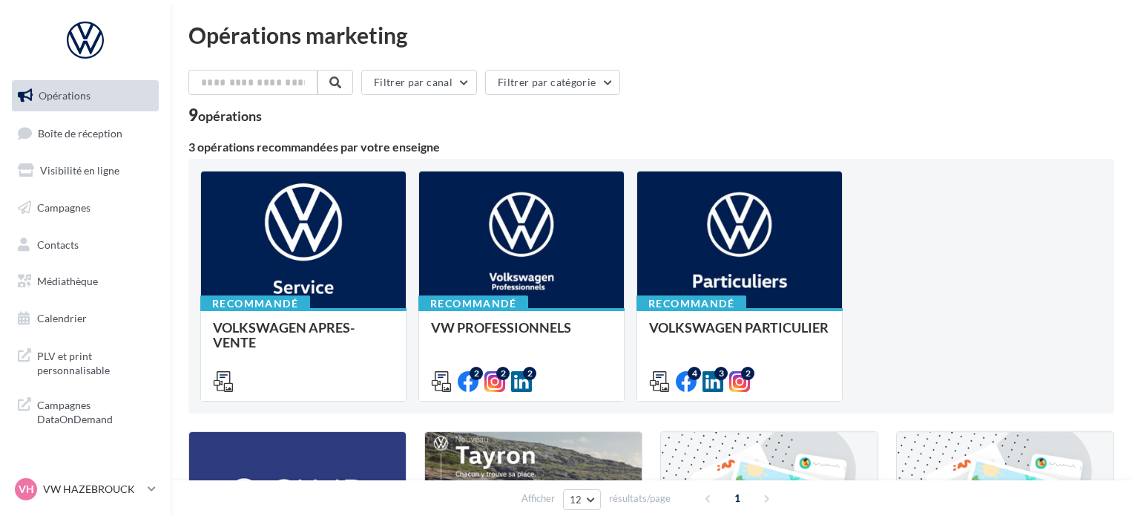 Image resolution: width=1132 pixels, height=516 pixels. I want to click on div: 4, so click(694, 373).